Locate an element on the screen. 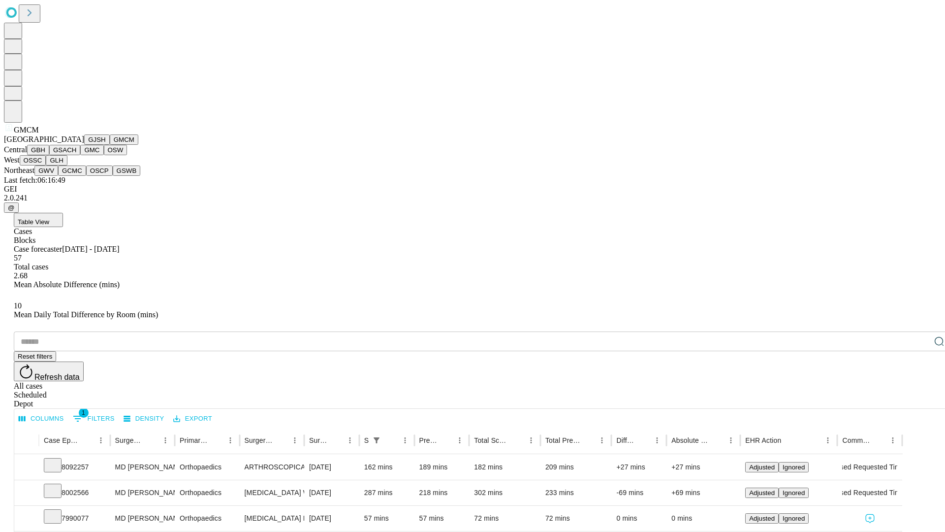  button: OSCP is located at coordinates (99, 170).